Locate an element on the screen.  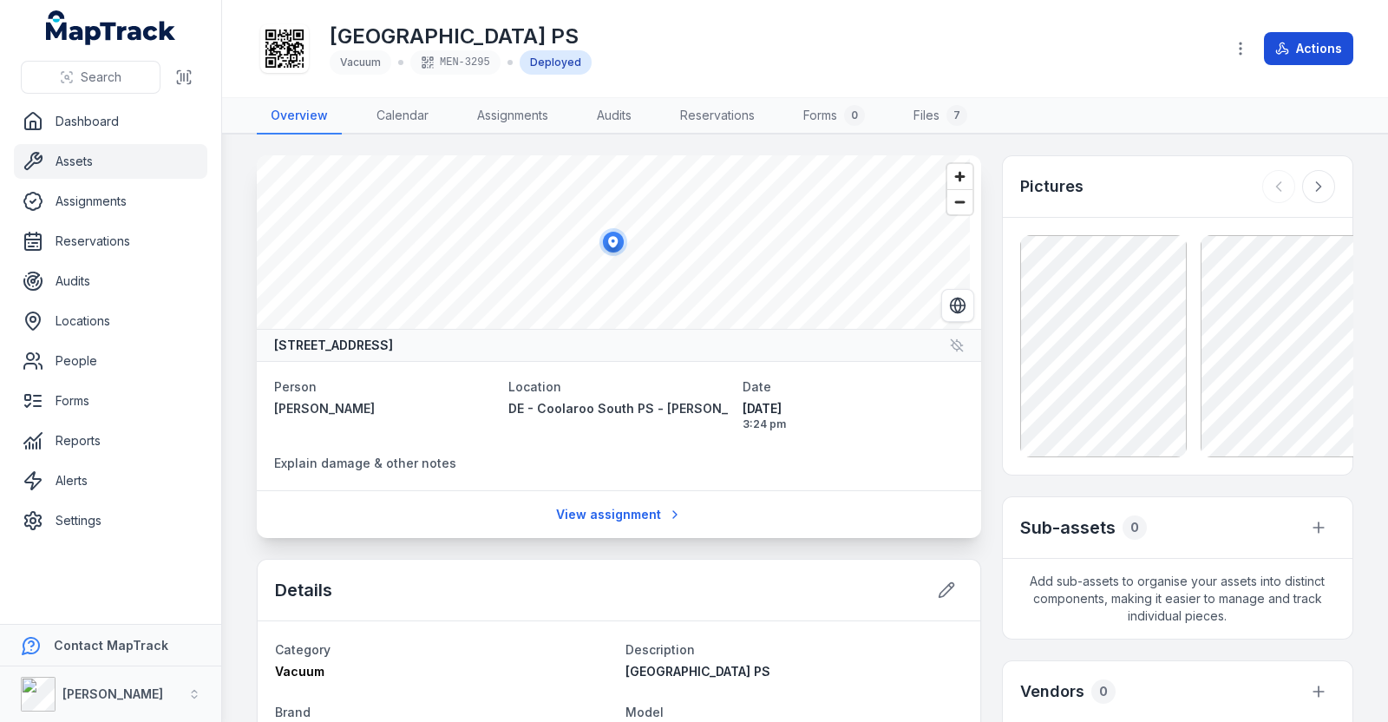
span: Search is located at coordinates (101, 77).